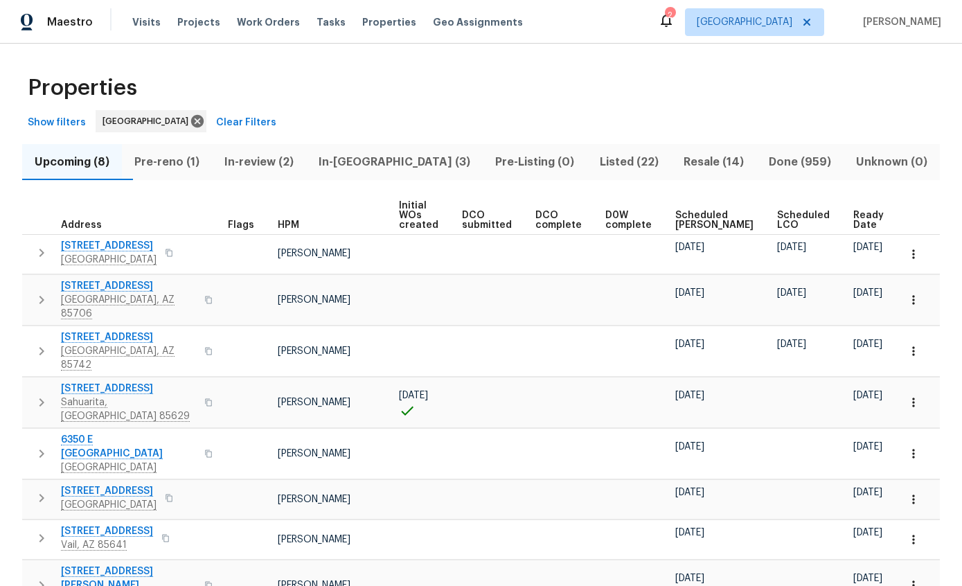 The image size is (962, 586). I want to click on span: DCO complete, so click(558, 220).